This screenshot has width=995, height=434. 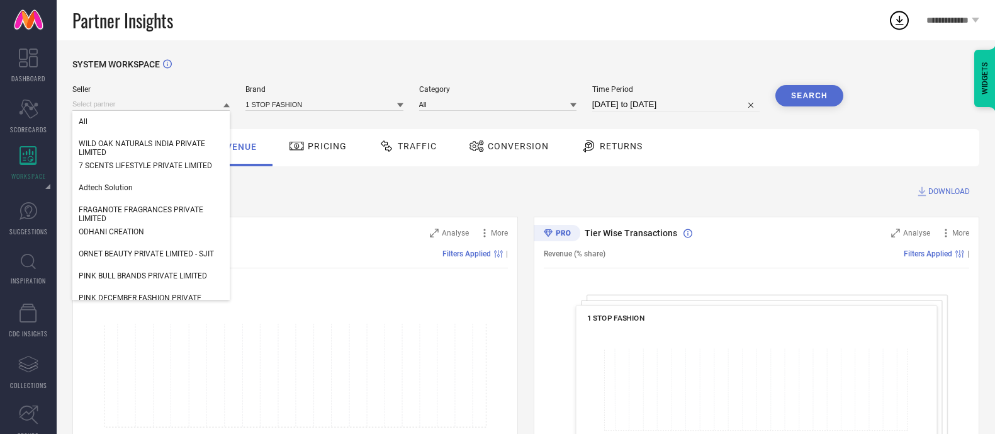 I want to click on span: Time Period, so click(x=676, y=89).